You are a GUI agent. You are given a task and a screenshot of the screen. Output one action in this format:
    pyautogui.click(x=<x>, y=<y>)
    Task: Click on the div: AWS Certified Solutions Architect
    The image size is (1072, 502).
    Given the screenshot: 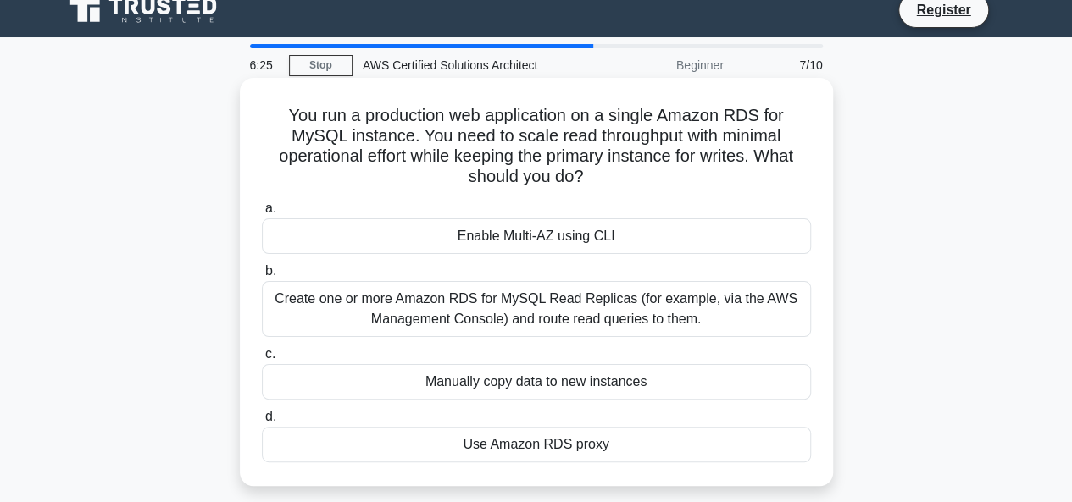 What is the action you would take?
    pyautogui.click(x=469, y=65)
    